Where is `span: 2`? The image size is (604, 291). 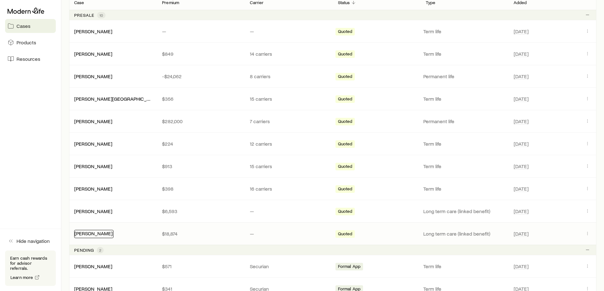 span: 2 is located at coordinates (100, 250).